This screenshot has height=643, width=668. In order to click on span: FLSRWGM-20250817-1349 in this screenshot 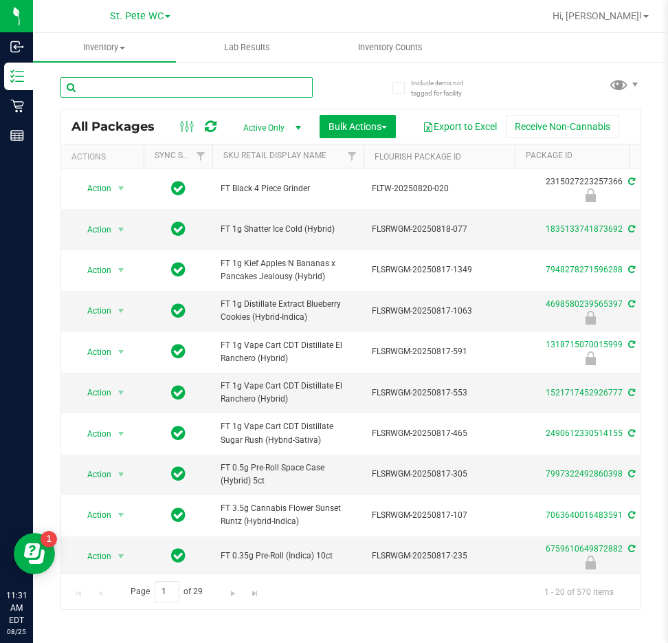, I will do `click(439, 269)`.